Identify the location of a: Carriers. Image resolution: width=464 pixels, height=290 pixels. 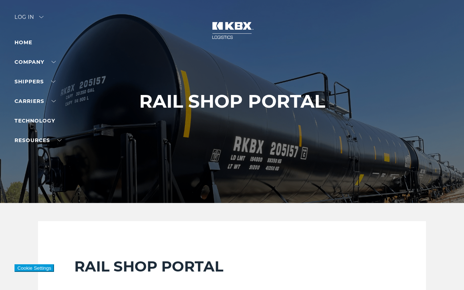
(35, 101).